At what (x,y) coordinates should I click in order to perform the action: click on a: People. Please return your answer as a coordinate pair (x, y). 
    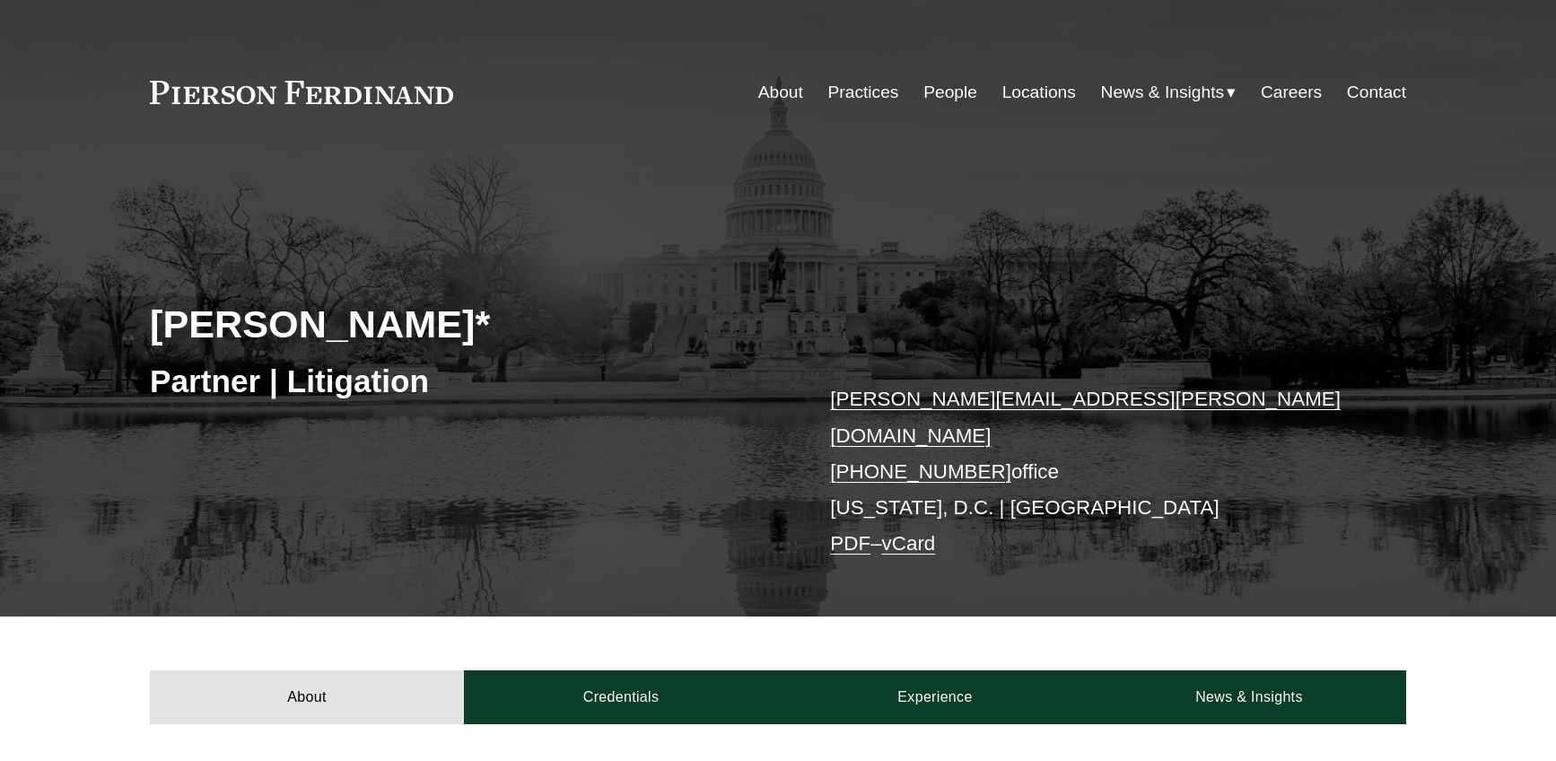
    Looking at the image, I should click on (950, 92).